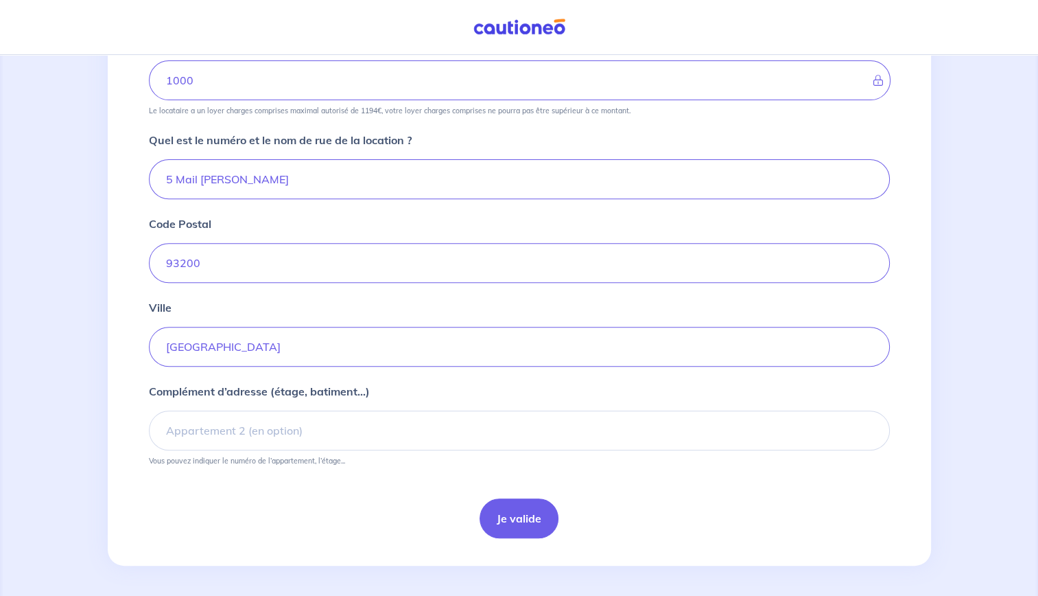 The image size is (1038, 596). I want to click on input: Ex: 59000, so click(520, 263).